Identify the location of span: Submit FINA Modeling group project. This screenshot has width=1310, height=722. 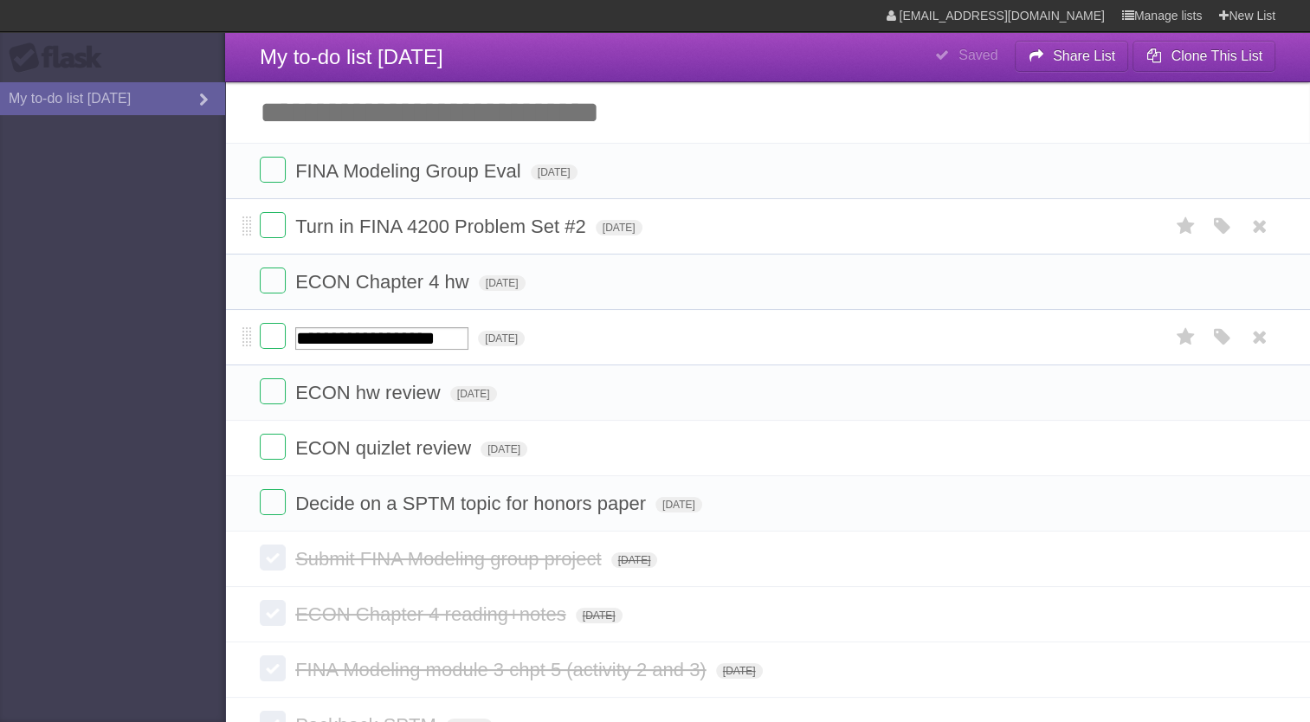
(450, 558).